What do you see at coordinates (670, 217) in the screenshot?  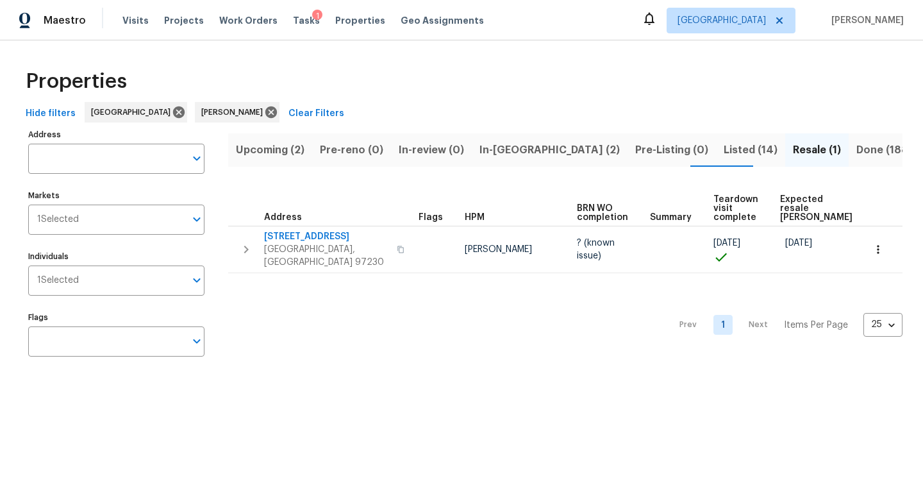 I see `span: Summary` at bounding box center [670, 217].